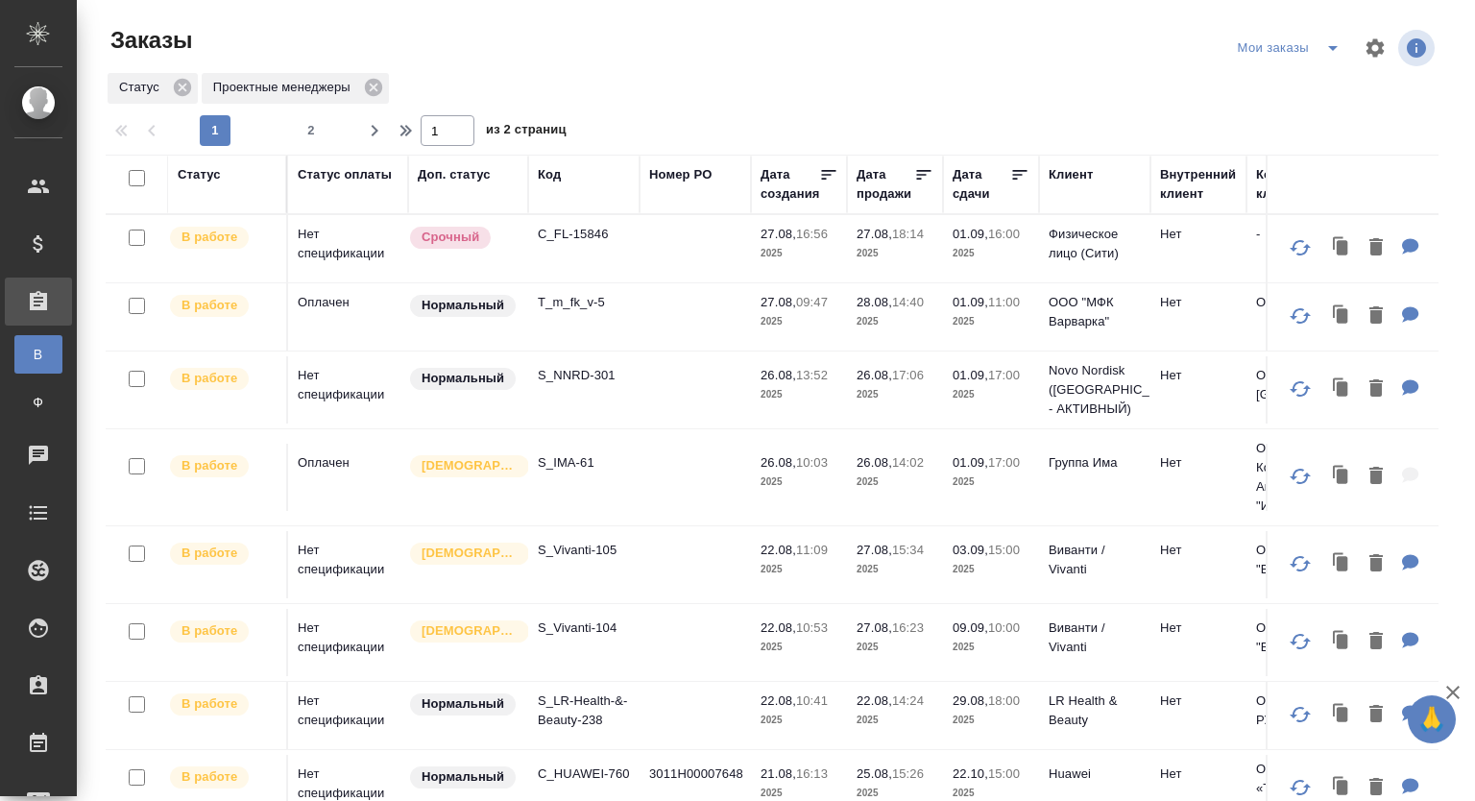  What do you see at coordinates (584, 375) in the screenshot?
I see `p: S_NNRD-301` at bounding box center [584, 375].